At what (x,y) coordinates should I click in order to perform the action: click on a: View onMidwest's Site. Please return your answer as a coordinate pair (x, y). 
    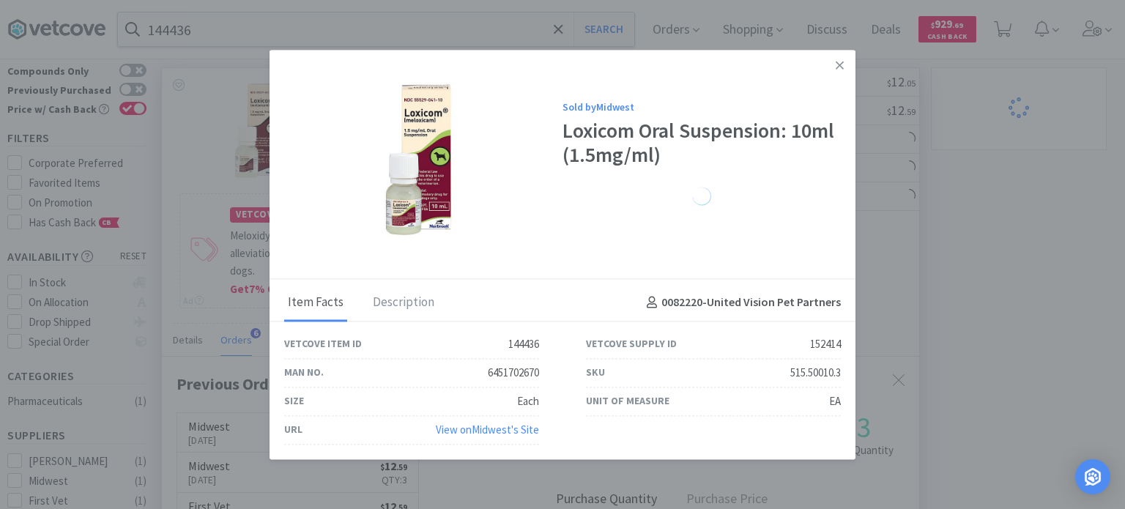
    Looking at the image, I should click on (487, 429).